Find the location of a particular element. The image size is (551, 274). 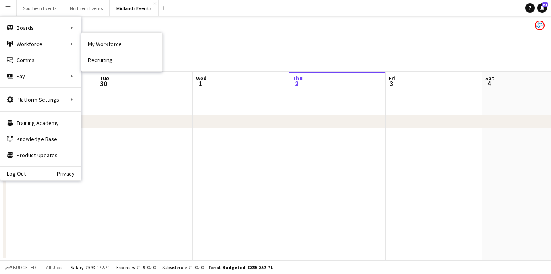

app-user-avatar: RunThrough Events is located at coordinates (539, 25).